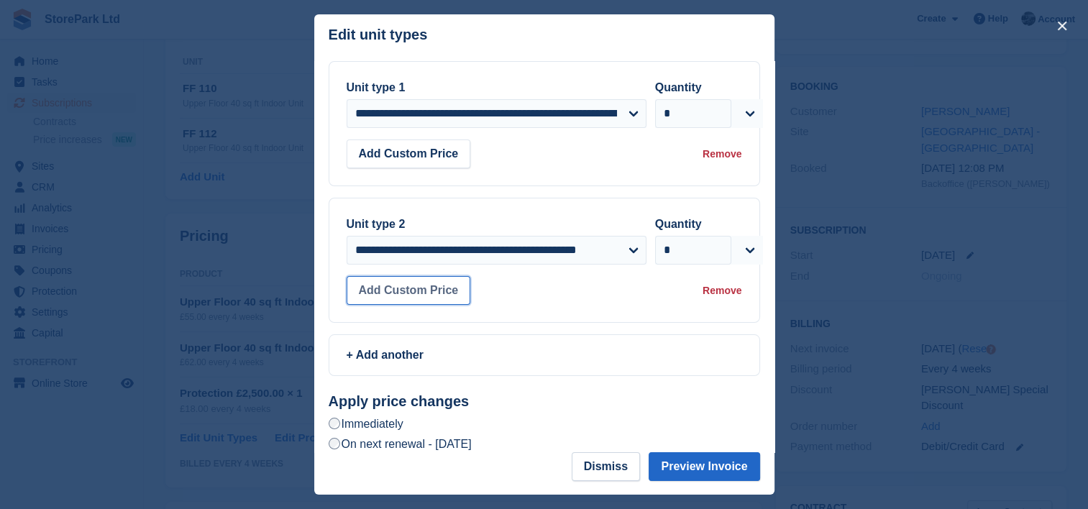  Describe the element at coordinates (334, 424) in the screenshot. I see `input: Immediately` at that location.